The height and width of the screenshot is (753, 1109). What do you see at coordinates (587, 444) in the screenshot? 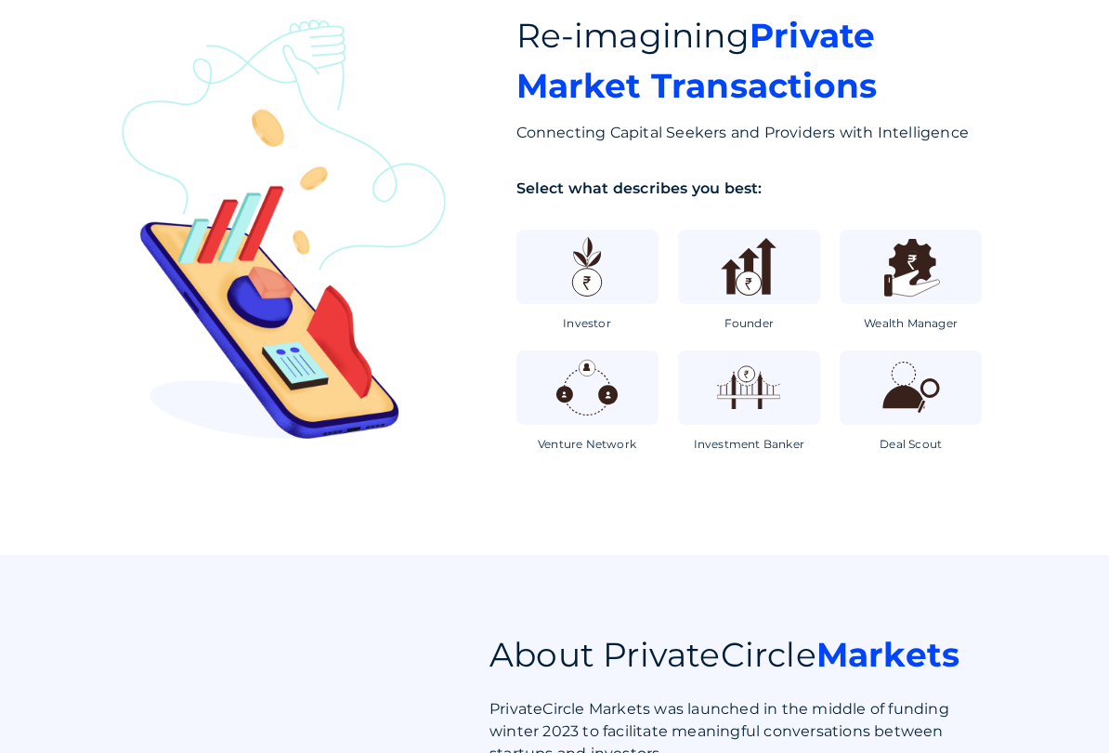
I see `div: Venture Network` at bounding box center [587, 444].